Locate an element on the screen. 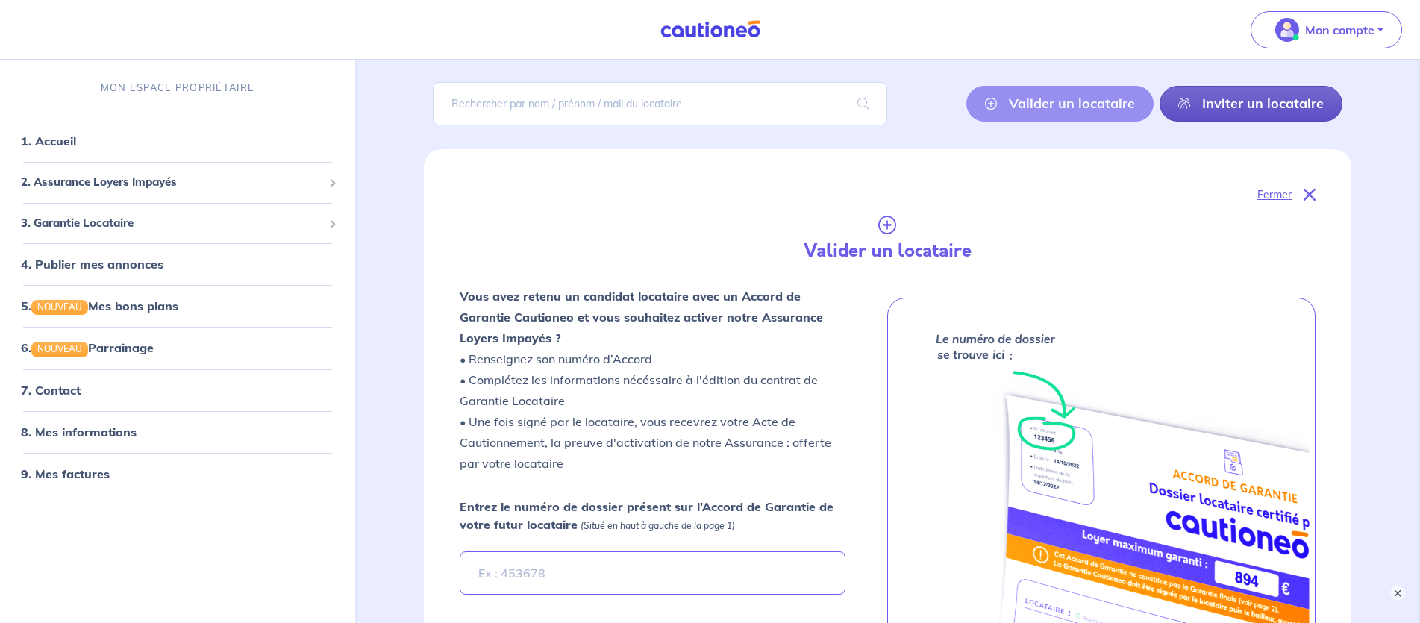 The width and height of the screenshot is (1420, 623). p: Mon compte is located at coordinates (1340, 30).